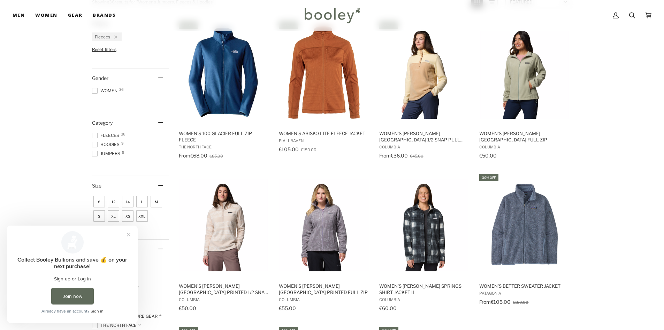 The height and width of the screenshot is (330, 664). I want to click on span: Gender, so click(100, 78).